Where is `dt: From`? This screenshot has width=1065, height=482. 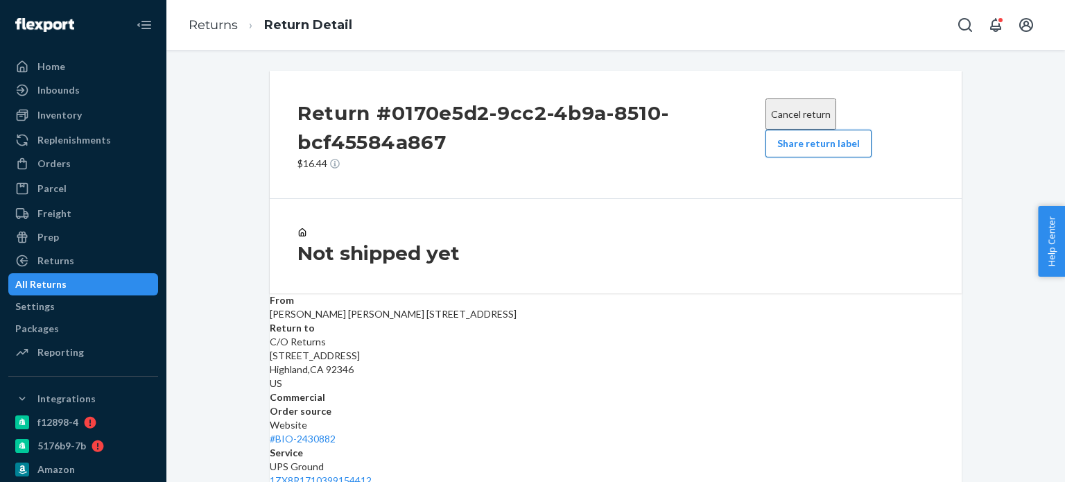 dt: From is located at coordinates (616, 300).